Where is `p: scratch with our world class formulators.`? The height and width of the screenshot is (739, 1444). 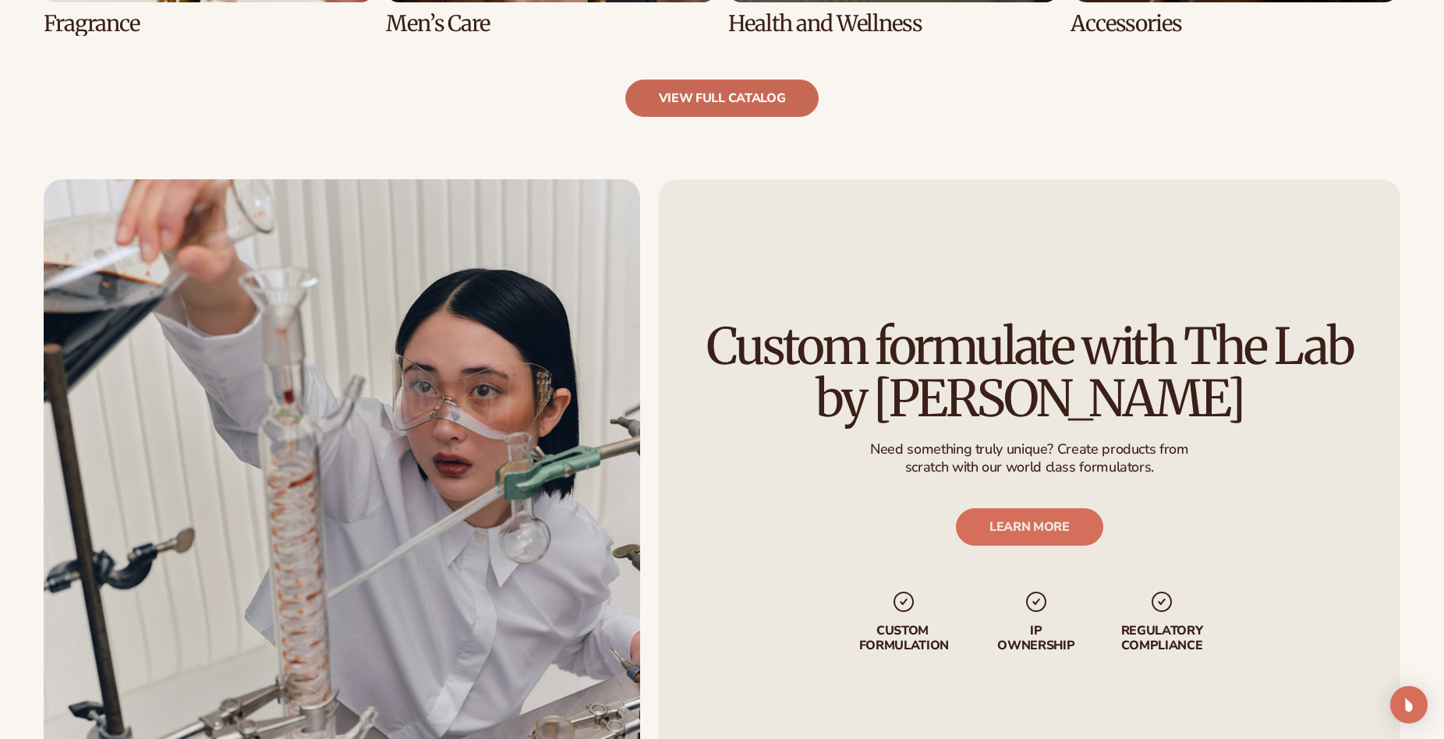
p: scratch with our world class formulators. is located at coordinates (1029, 468).